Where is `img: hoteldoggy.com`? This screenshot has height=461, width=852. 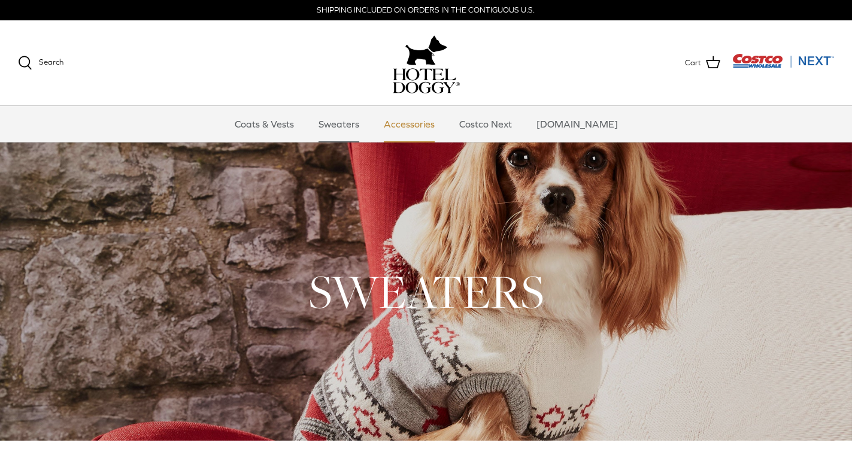
img: hoteldoggy.com is located at coordinates (426, 50).